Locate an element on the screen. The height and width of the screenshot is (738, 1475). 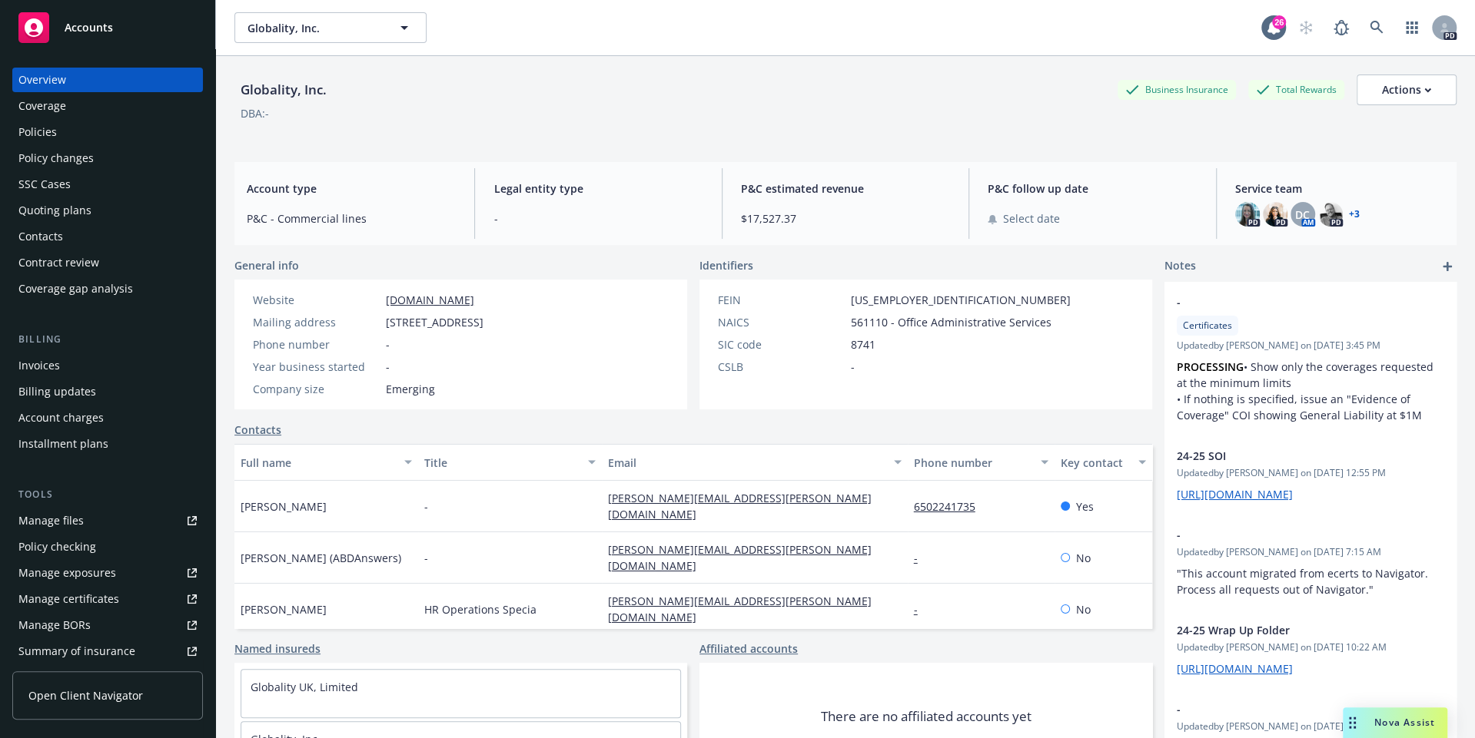
div: FEIN is located at coordinates (781, 300).